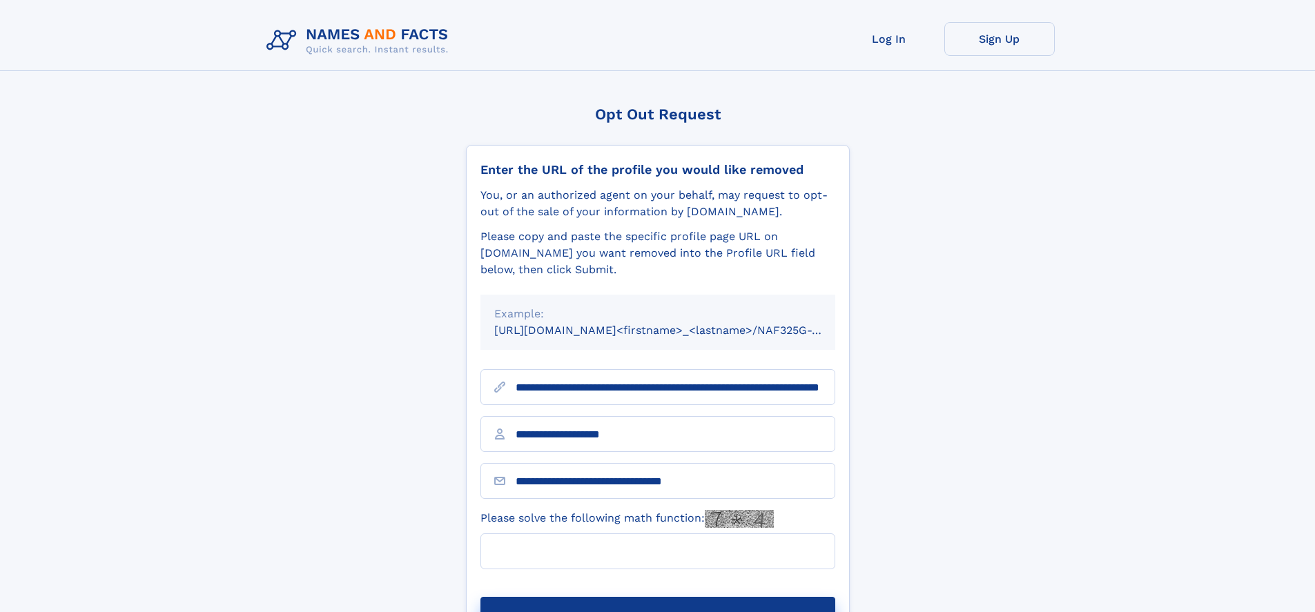 The image size is (1315, 612). What do you see at coordinates (658, 314) in the screenshot?
I see `div: Example:` at bounding box center [658, 314].